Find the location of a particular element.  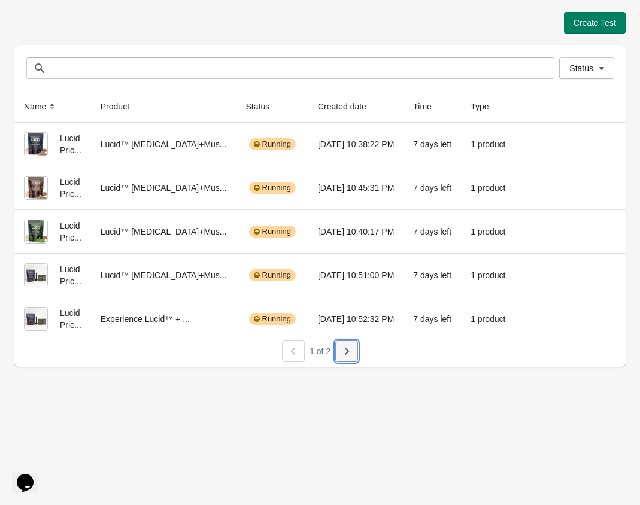

button: Name is located at coordinates (41, 106).